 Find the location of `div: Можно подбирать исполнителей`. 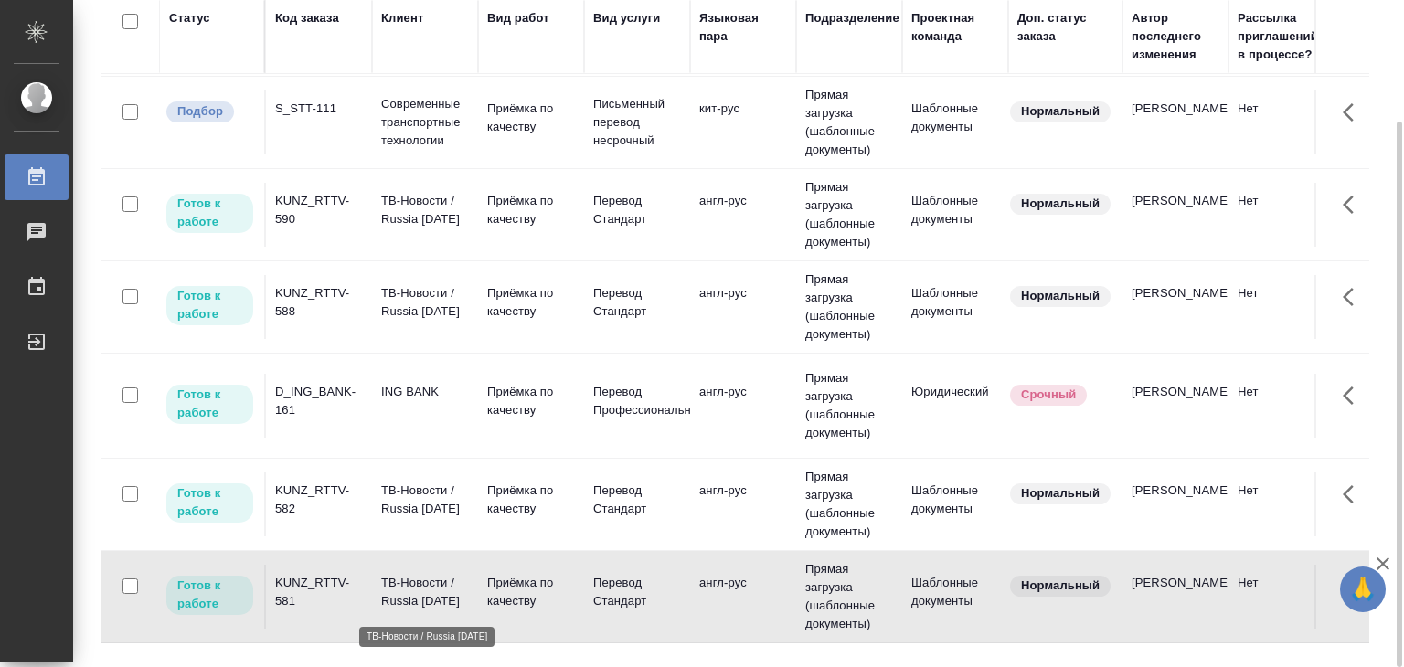

div: Можно подбирать исполнителей is located at coordinates (209, 112).